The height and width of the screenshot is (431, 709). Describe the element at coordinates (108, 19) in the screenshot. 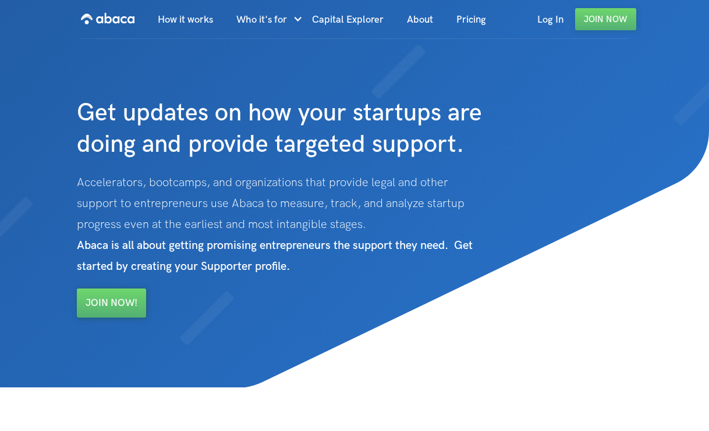

I see `img: Abaca logo` at that location.